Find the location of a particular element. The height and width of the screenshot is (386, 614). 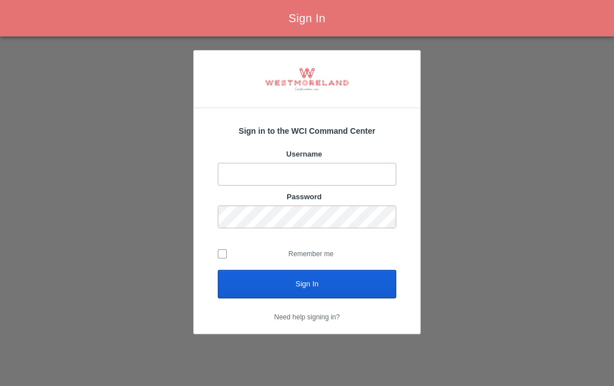

label: Username is located at coordinates (304, 154).